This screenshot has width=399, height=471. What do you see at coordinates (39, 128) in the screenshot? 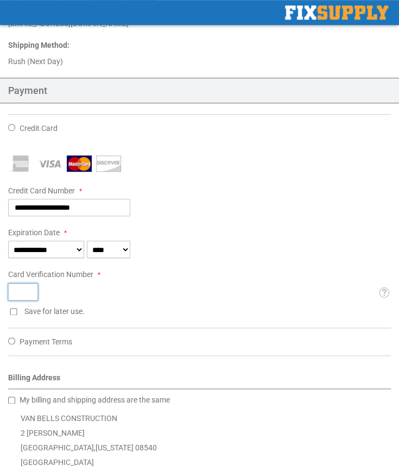
I see `span: Credit Card` at bounding box center [39, 128].